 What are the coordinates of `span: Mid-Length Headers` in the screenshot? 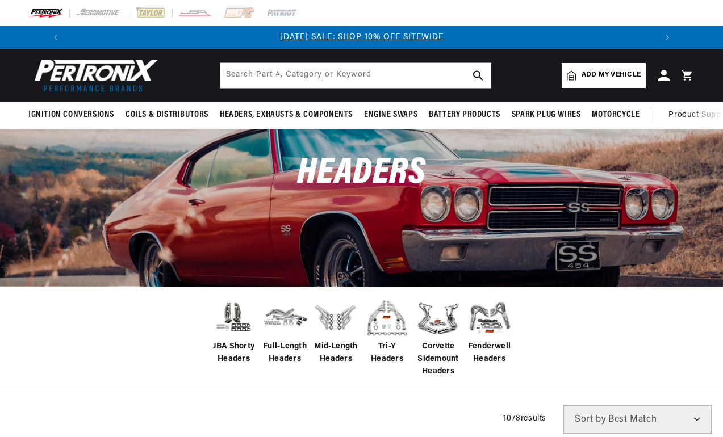 It's located at (336, 353).